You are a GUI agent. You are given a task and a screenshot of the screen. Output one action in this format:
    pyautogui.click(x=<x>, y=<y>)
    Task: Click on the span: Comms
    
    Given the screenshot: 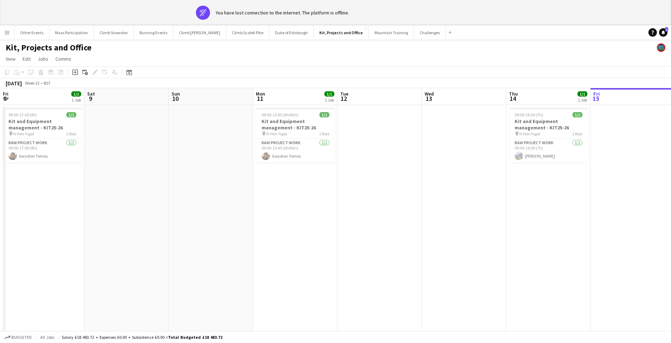 What is the action you would take?
    pyautogui.click(x=63, y=59)
    